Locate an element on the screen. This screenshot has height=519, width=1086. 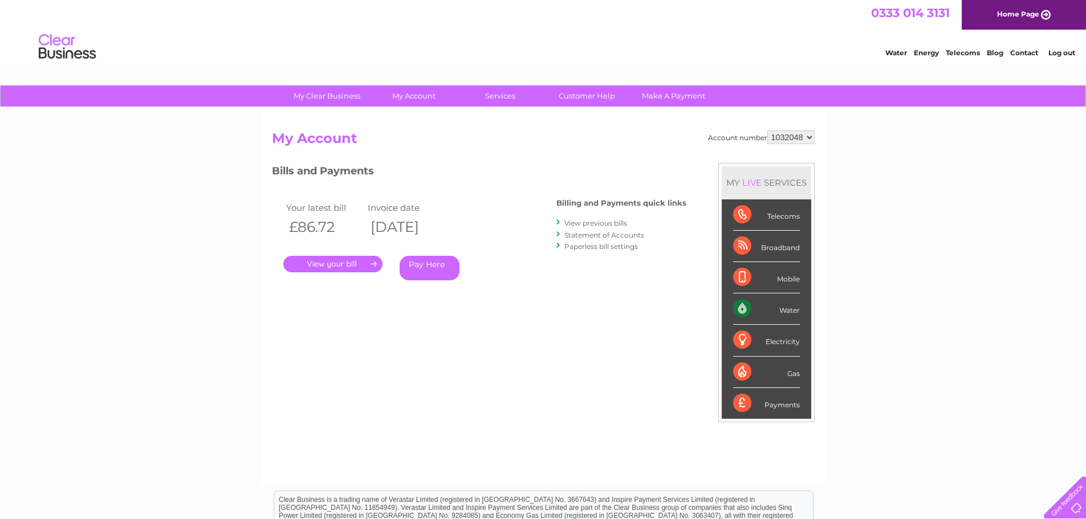
td: Your latest bill is located at coordinates (324, 207).